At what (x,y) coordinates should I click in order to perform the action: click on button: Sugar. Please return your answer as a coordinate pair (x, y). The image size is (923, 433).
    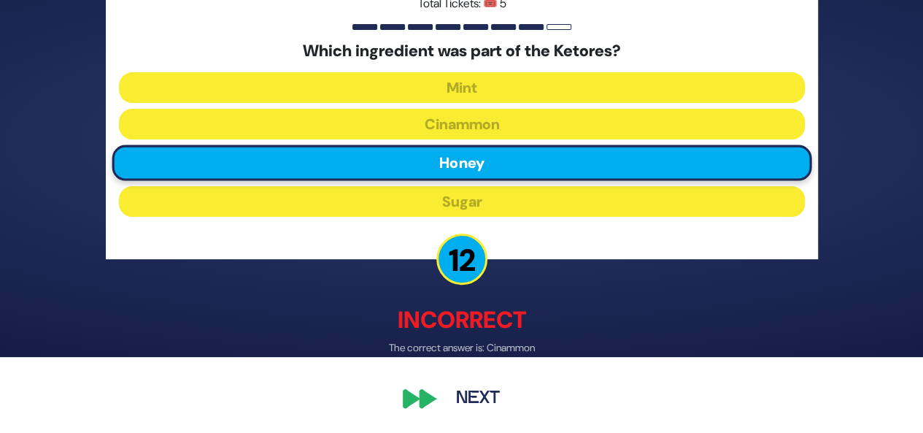
    Looking at the image, I should click on (462, 202).